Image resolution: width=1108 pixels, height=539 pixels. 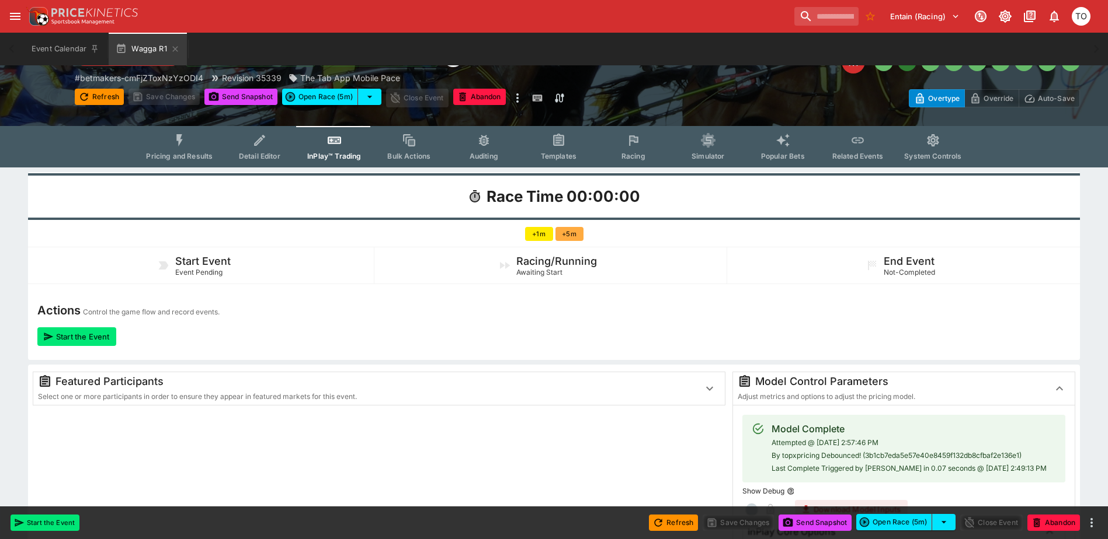 I want to click on img: PriceKinetics Logo, so click(x=37, y=16).